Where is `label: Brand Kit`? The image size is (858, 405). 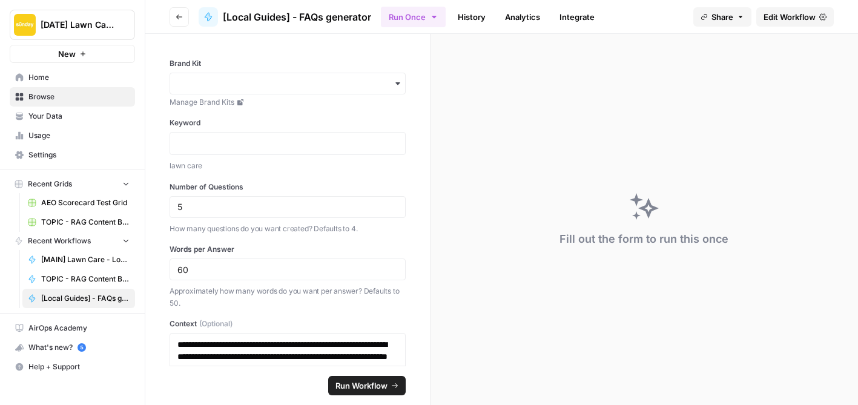 label: Brand Kit is located at coordinates (288, 64).